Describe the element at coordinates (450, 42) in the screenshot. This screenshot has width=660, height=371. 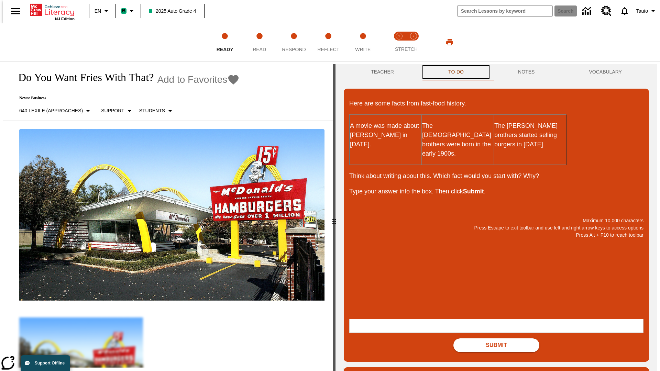
I see `button: Print` at that location.